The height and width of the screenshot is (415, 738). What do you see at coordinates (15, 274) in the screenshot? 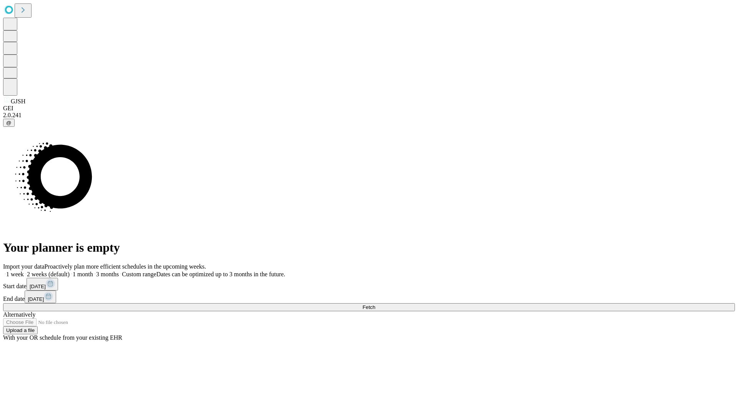
I see `span: 1 week` at bounding box center [15, 274].